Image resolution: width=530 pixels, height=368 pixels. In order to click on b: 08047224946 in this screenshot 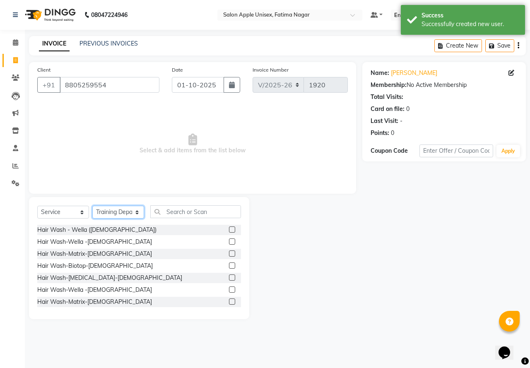, I will do `click(109, 15)`.